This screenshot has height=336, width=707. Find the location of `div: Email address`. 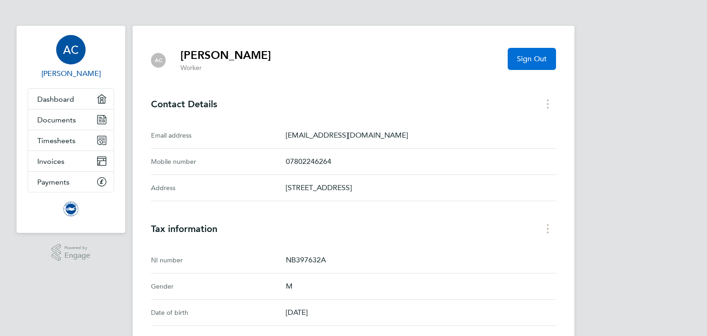

div: Email address is located at coordinates (218, 135).